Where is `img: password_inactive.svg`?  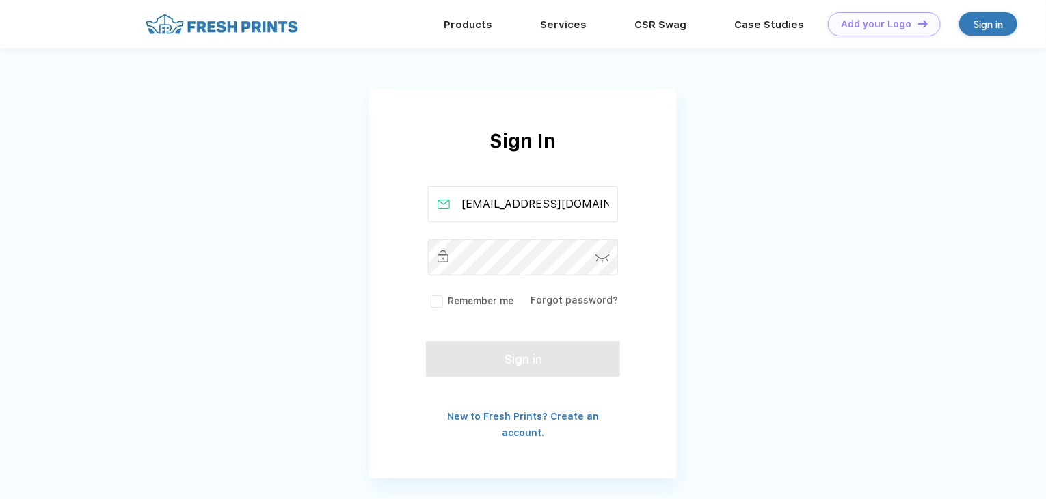 img: password_inactive.svg is located at coordinates (443, 256).